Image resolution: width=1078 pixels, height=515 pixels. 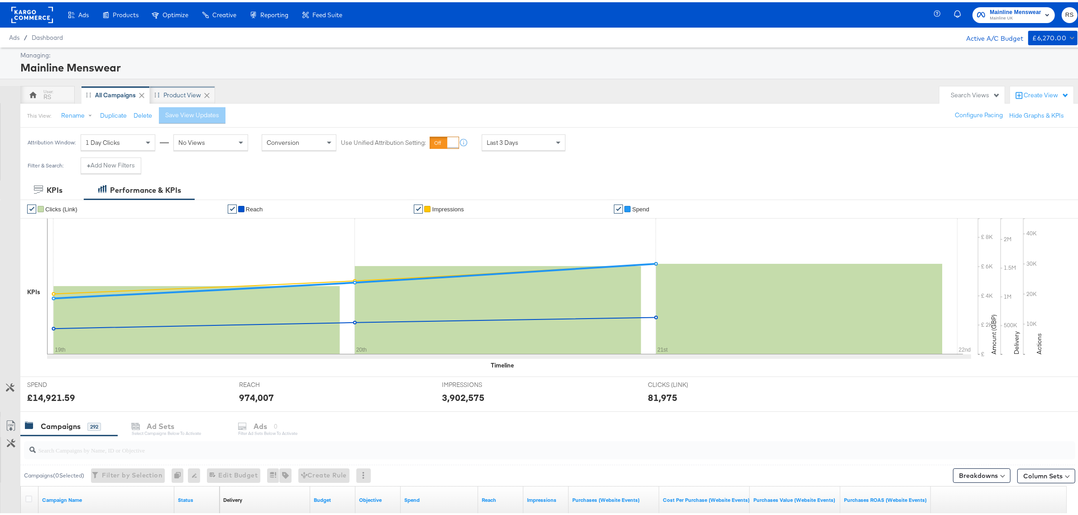 I want to click on span: Spend, so click(x=640, y=207).